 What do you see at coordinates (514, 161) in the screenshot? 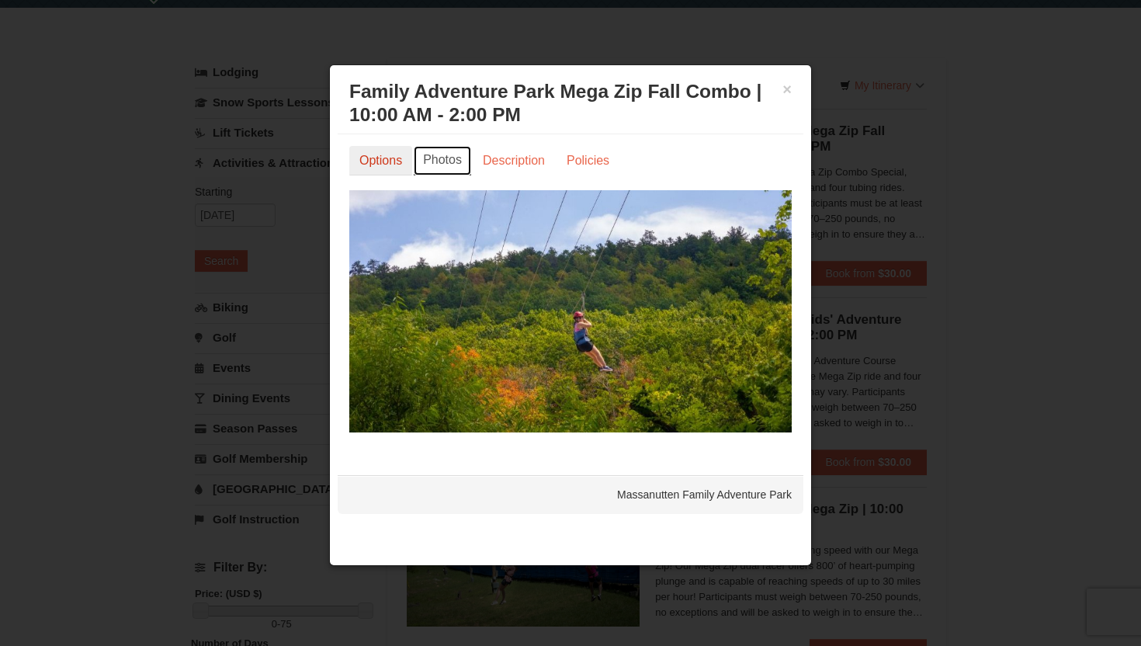
I see `a: Description` at bounding box center [514, 161].